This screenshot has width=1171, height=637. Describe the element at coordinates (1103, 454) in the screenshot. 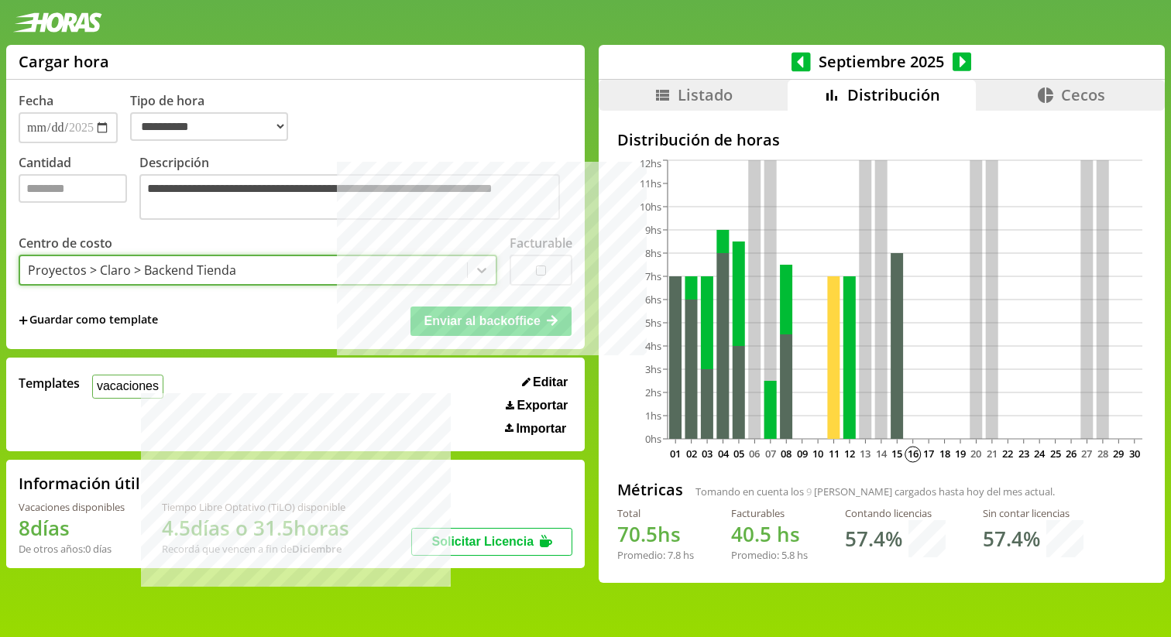

I see `text: 28` at that location.